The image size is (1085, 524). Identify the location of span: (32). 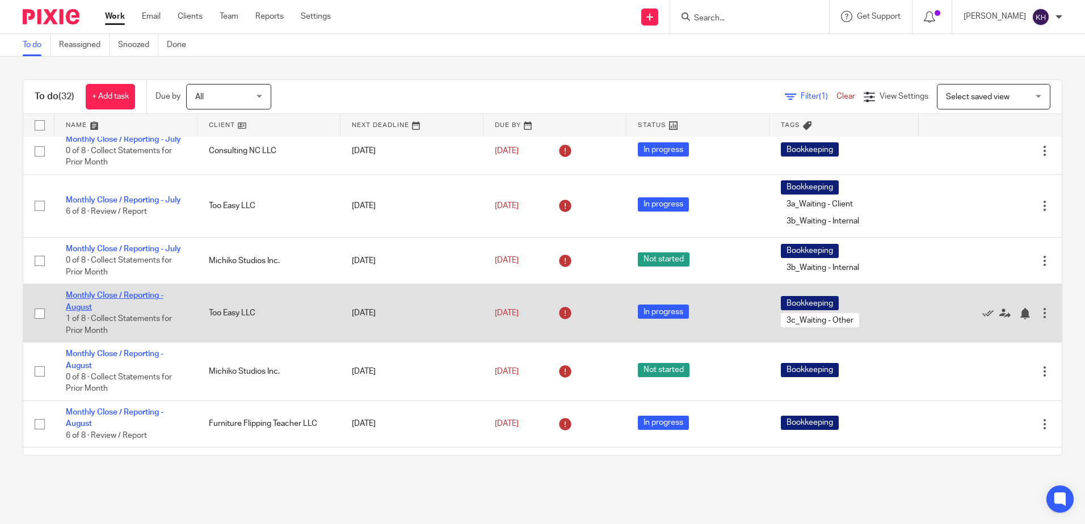
(66, 96).